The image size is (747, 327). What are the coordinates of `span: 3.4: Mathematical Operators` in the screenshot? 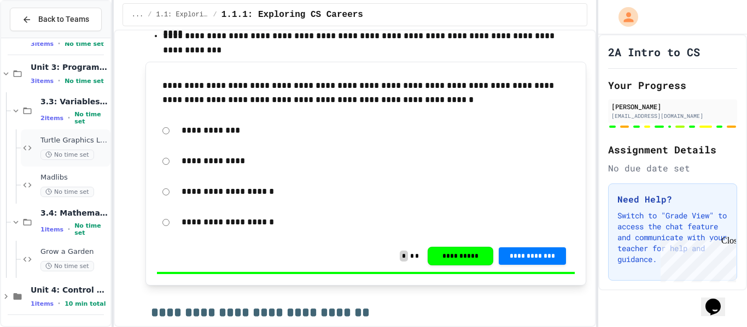 It's located at (74, 213).